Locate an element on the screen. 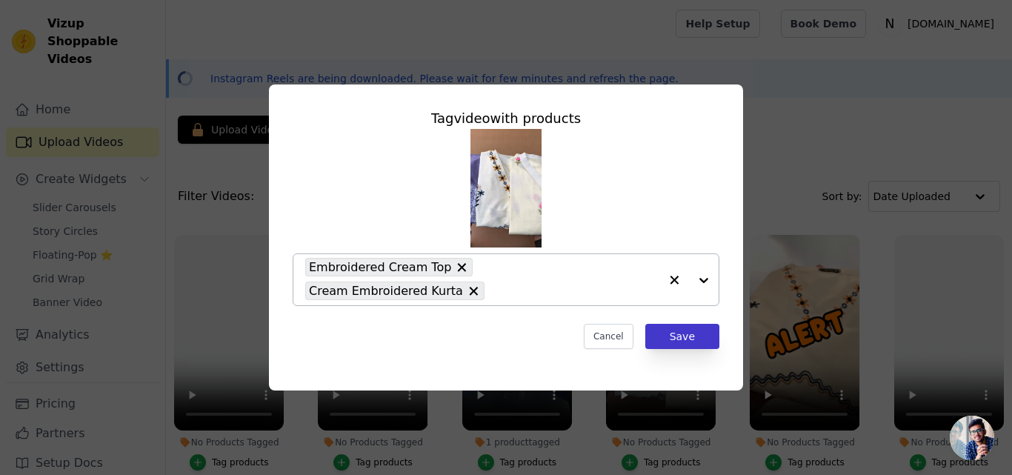  a: Open chat is located at coordinates (972, 438).